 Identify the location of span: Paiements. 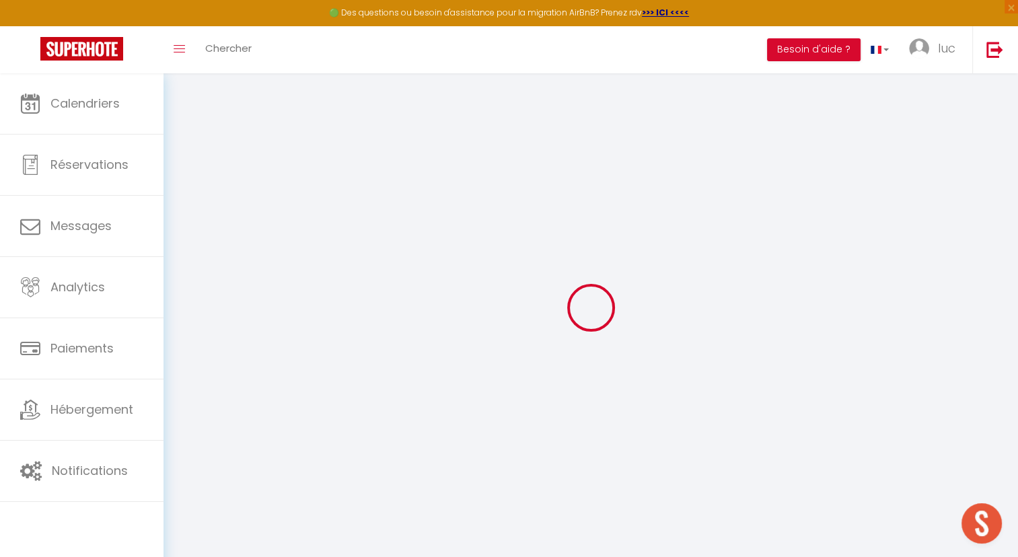
(82, 348).